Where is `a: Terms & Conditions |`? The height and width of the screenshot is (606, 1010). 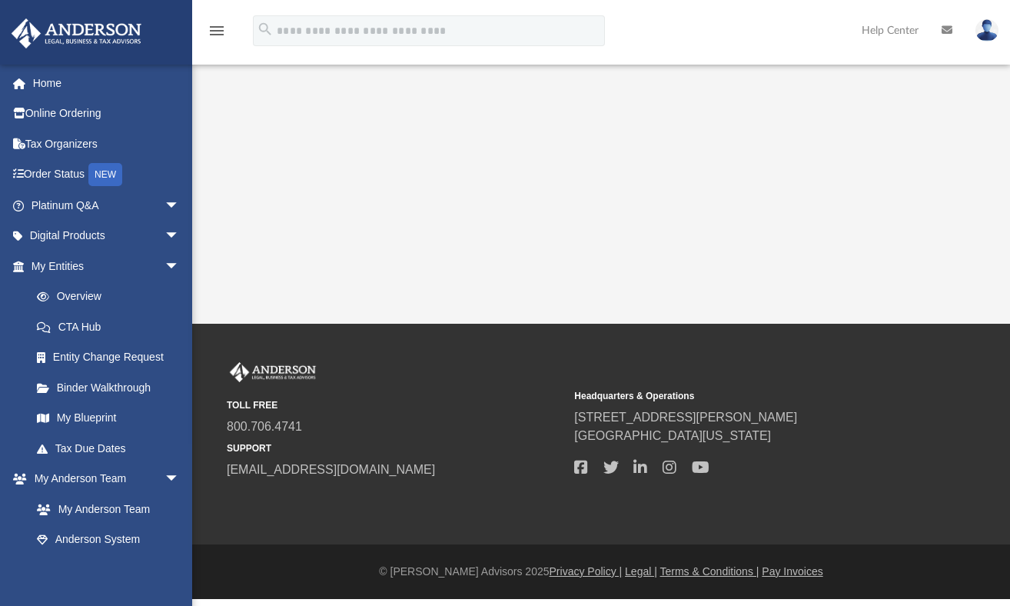 a: Terms & Conditions | is located at coordinates (709, 571).